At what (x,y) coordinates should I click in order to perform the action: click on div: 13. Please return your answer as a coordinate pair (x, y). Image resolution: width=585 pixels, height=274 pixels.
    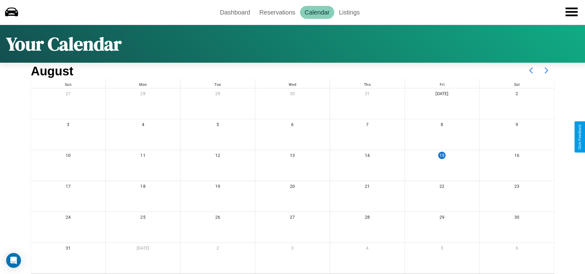
    Looking at the image, I should click on (293, 156).